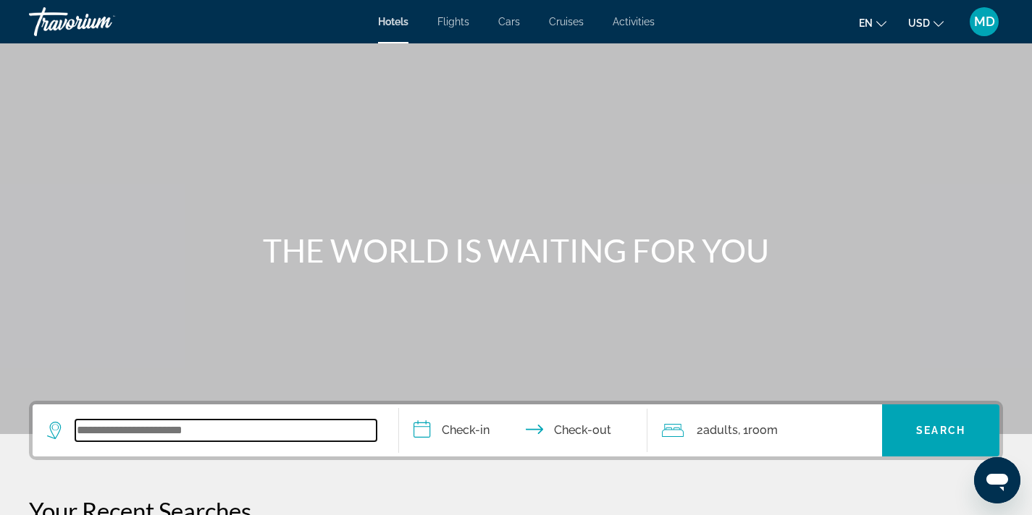 The image size is (1032, 515). Describe the element at coordinates (393, 22) in the screenshot. I see `a: Hotels` at that location.